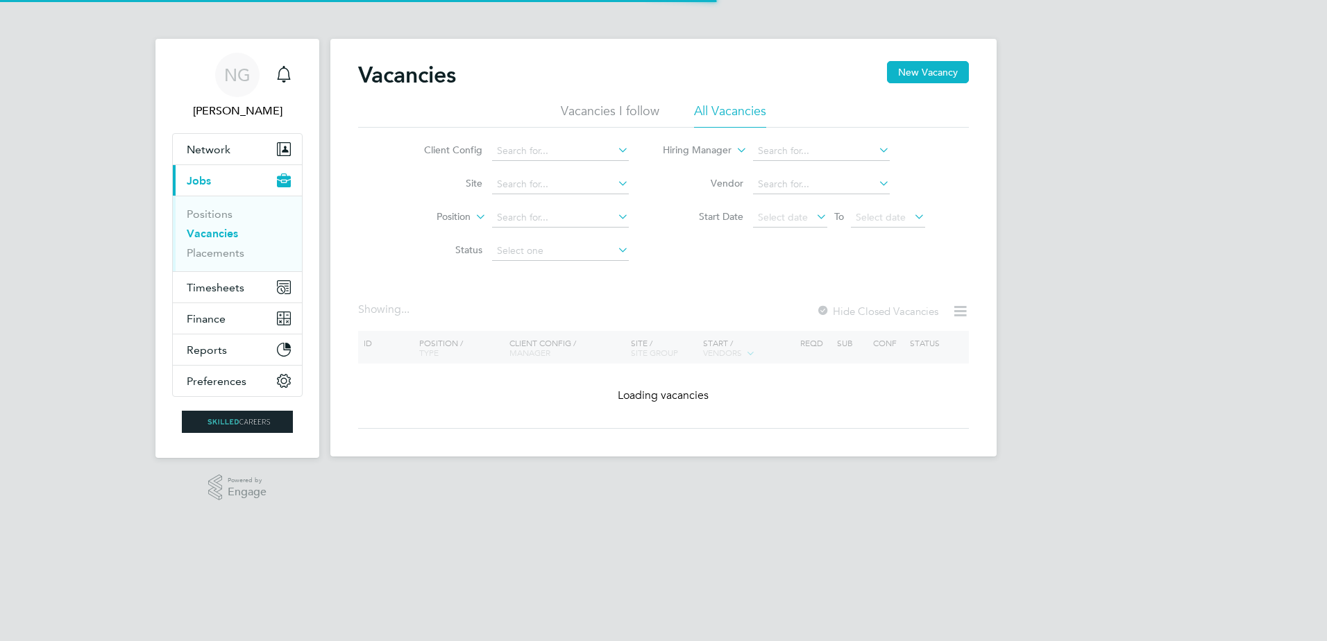 Image resolution: width=1327 pixels, height=641 pixels. I want to click on div: Showing, so click(385, 310).